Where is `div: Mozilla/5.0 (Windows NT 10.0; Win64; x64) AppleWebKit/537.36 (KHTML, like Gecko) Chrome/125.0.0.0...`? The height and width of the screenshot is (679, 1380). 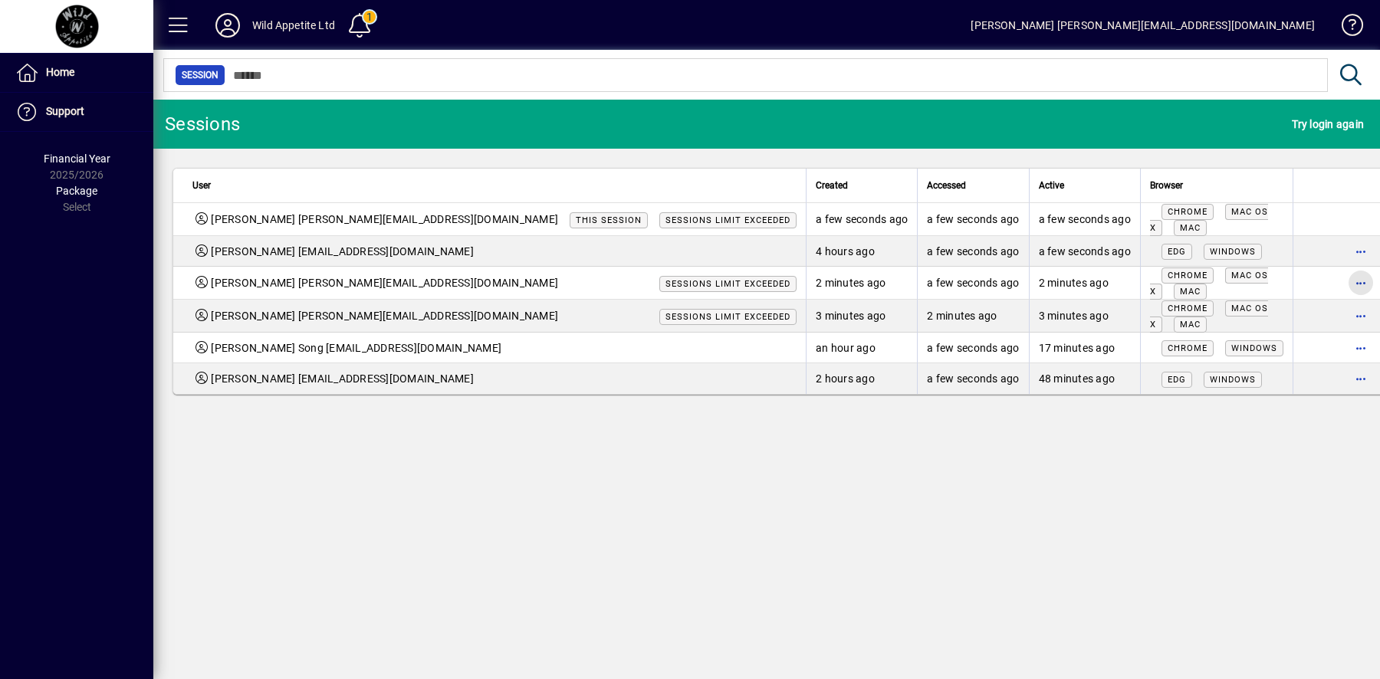
div: Mozilla/5.0 (Windows NT 10.0; Win64; x64) AppleWebKit/537.36 (KHTML, like Gecko) Chrome/125.0.0.0... is located at coordinates (1216, 251).